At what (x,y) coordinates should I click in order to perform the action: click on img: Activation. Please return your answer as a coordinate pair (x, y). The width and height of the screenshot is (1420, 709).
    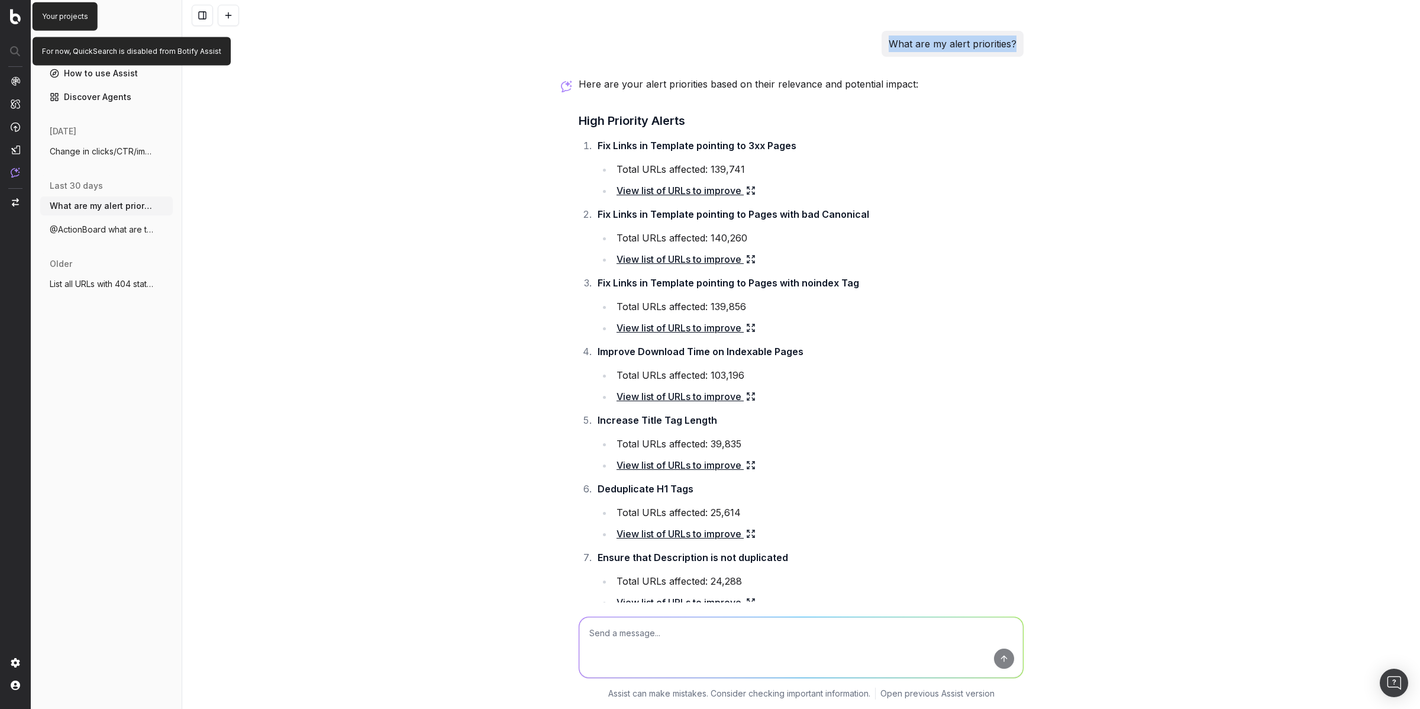
    Looking at the image, I should click on (15, 127).